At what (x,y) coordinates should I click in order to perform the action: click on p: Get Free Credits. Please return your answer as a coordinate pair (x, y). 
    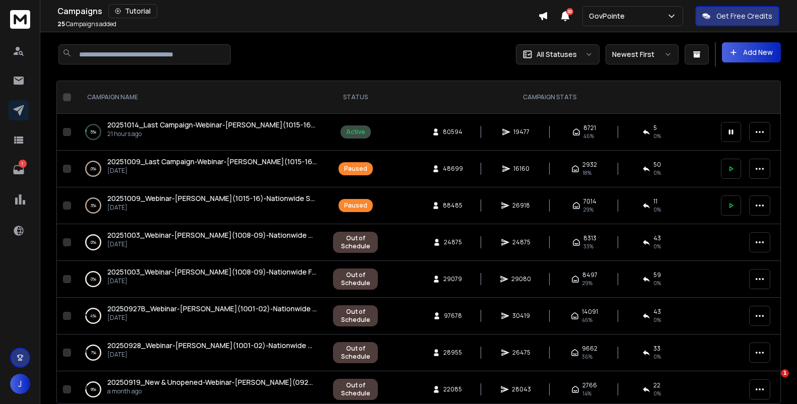
    Looking at the image, I should click on (744, 16).